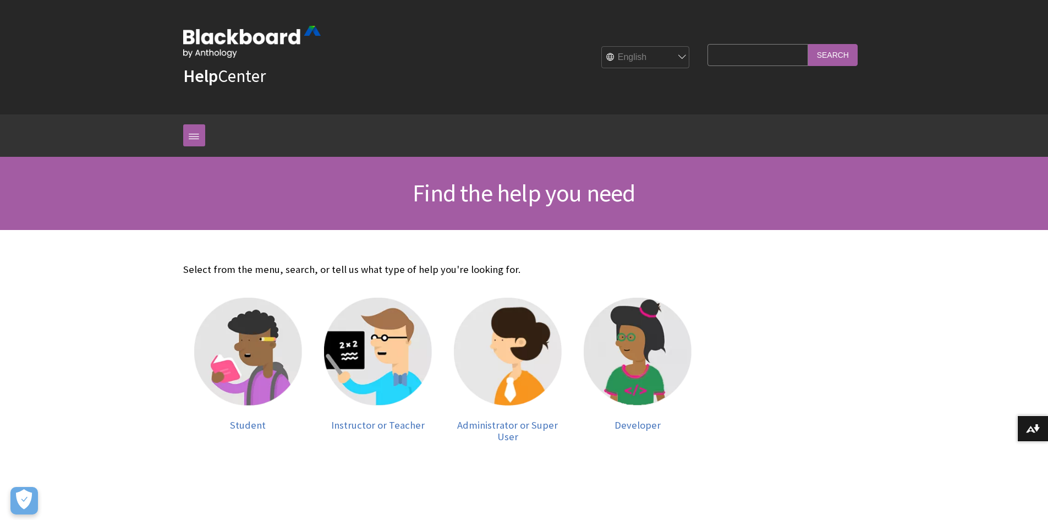  Describe the element at coordinates (248, 352) in the screenshot. I see `img: Student` at that location.